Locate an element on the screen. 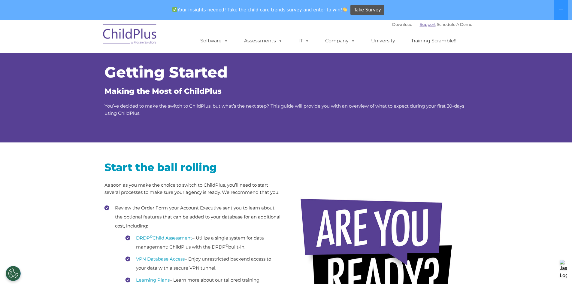 This screenshot has height=284, width=572. a: Assessments is located at coordinates (264, 41).